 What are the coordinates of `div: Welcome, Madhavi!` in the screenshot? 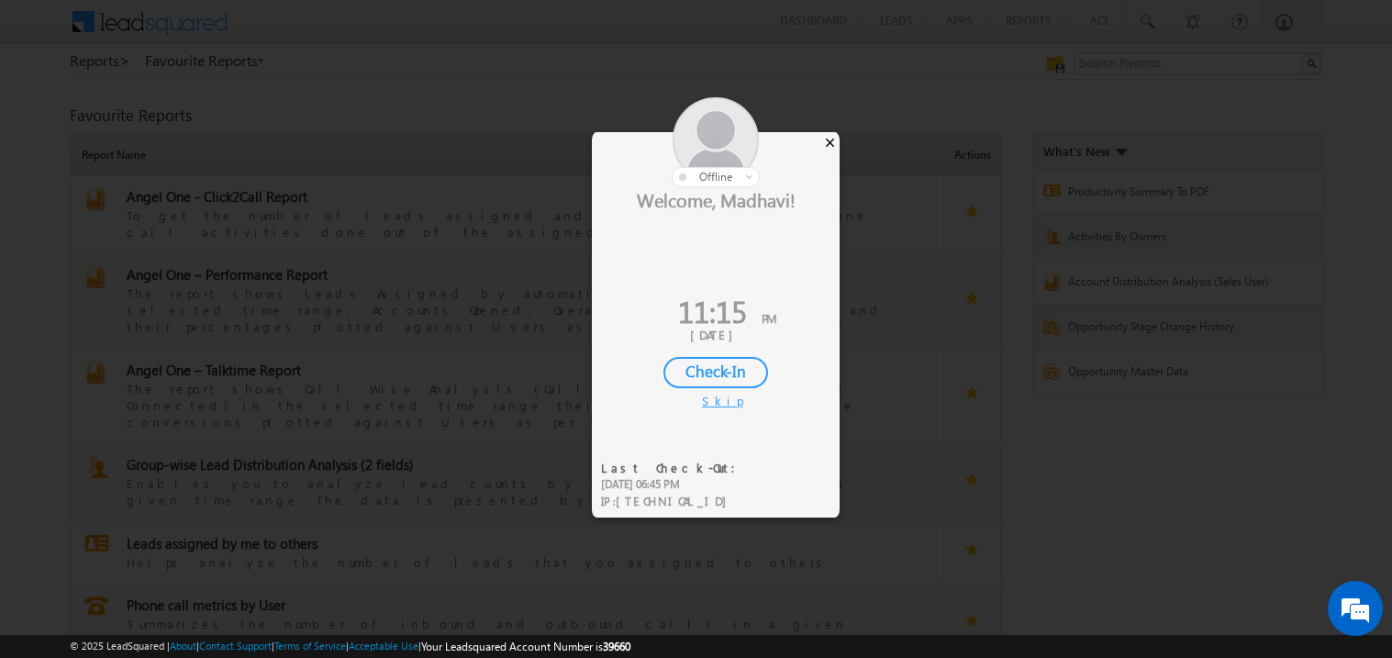 It's located at (716, 199).